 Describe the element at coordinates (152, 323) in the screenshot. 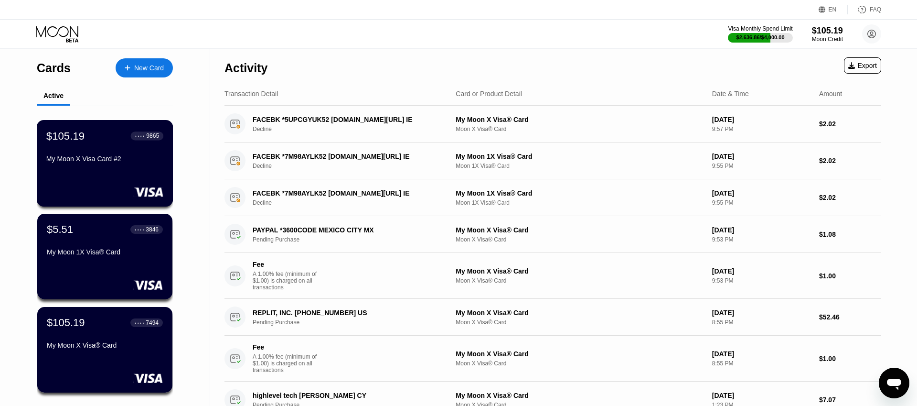

I see `div: 7494` at that location.